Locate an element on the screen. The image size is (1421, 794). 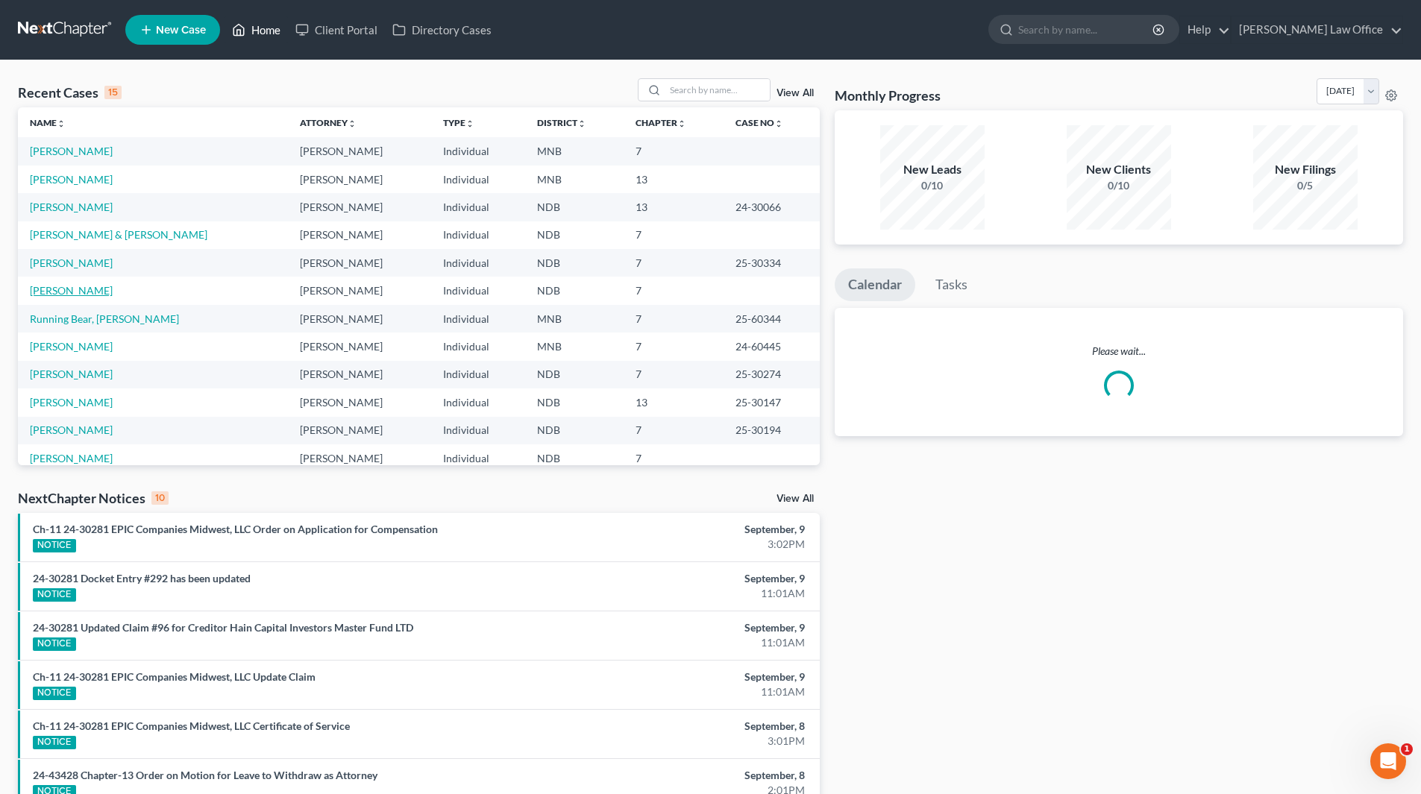
a: Districtunfold_more is located at coordinates (562, 122).